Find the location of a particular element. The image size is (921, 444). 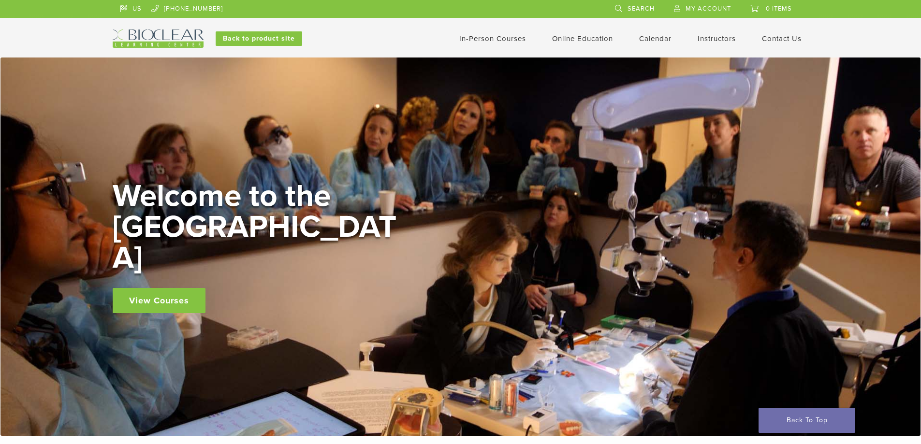

a: Instructors is located at coordinates (716, 39).